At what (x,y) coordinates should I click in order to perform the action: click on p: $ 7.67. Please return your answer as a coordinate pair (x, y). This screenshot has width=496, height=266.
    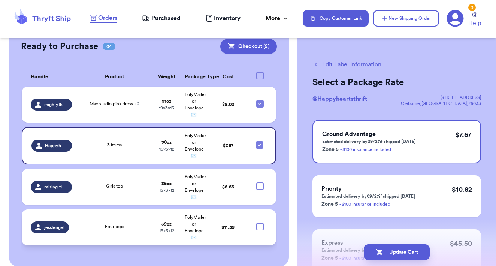
    Looking at the image, I should click on (463, 135).